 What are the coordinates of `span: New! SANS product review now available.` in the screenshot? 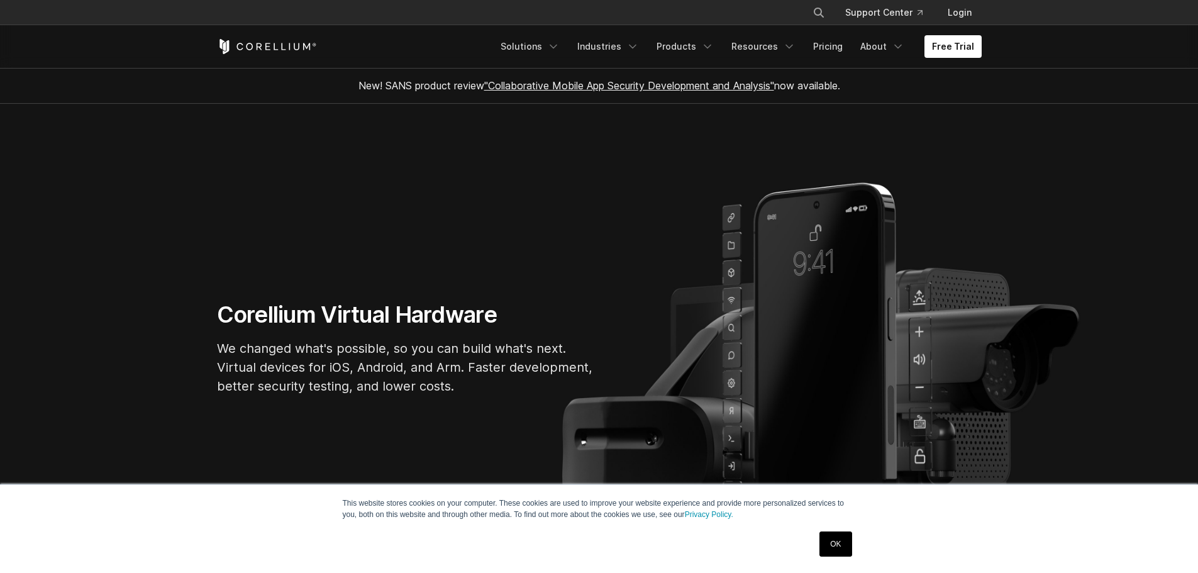 It's located at (599, 86).